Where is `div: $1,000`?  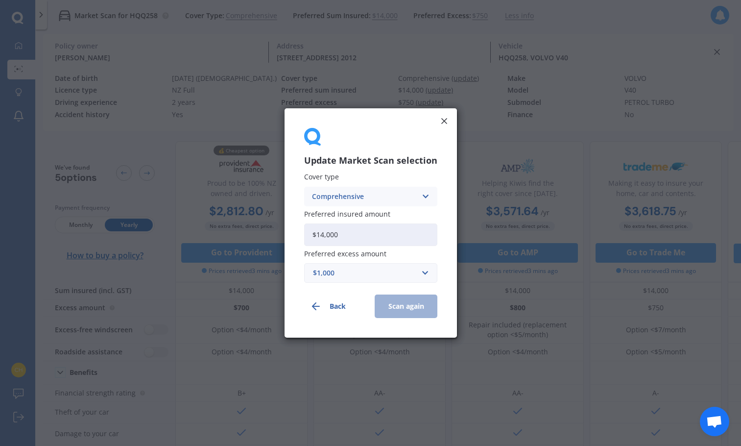
div: $1,000 is located at coordinates (365, 273).